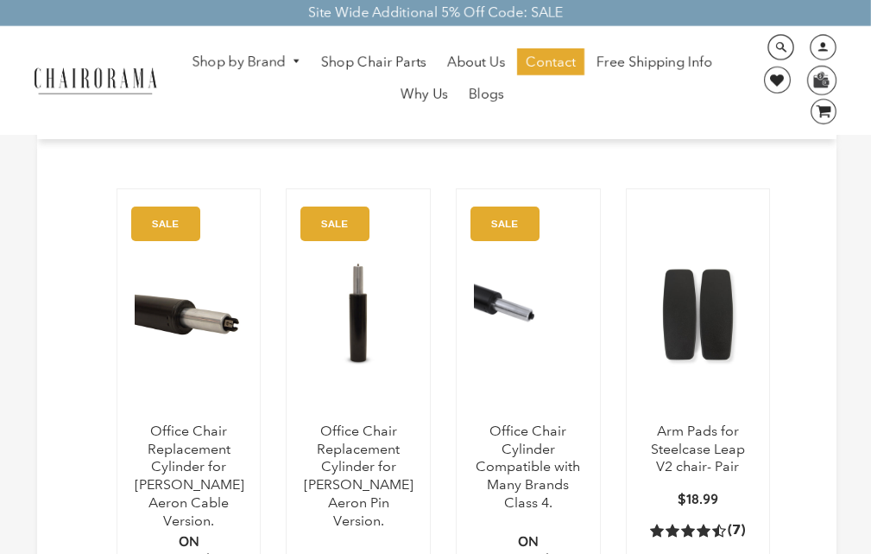 The width and height of the screenshot is (871, 554). Describe the element at coordinates (476, 62) in the screenshot. I see `a: About Us` at that location.